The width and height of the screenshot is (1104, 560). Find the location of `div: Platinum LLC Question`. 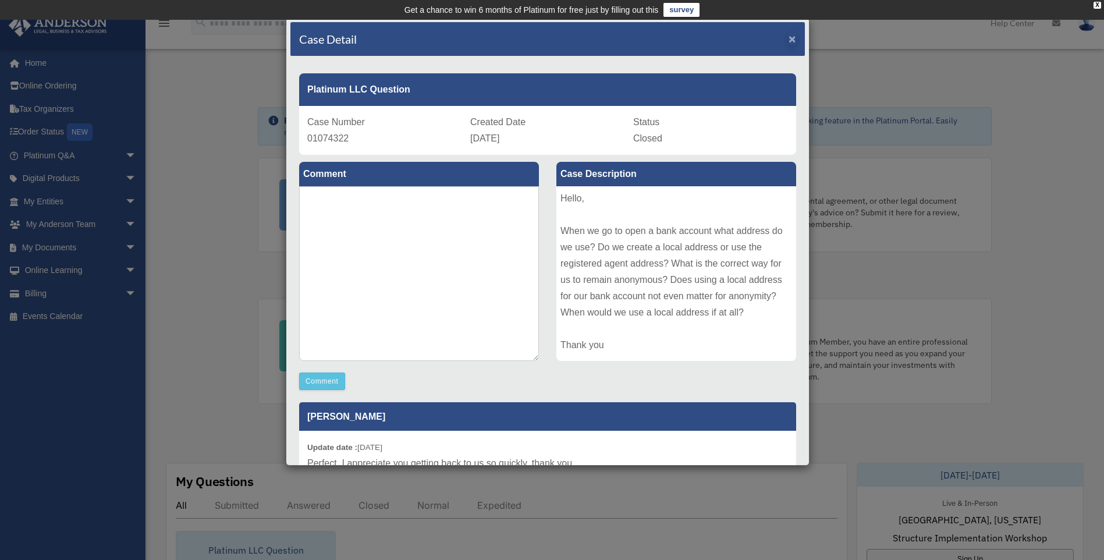

div: Platinum LLC Question is located at coordinates (548, 90).